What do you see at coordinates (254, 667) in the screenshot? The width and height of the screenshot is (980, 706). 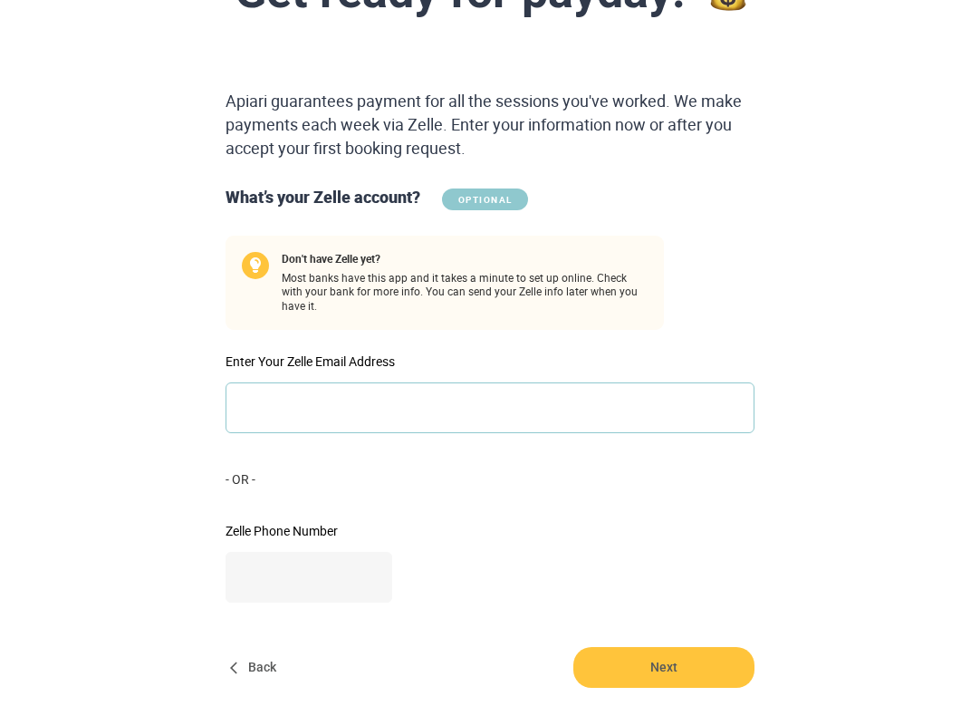 I see `button: Back` at bounding box center [254, 667].